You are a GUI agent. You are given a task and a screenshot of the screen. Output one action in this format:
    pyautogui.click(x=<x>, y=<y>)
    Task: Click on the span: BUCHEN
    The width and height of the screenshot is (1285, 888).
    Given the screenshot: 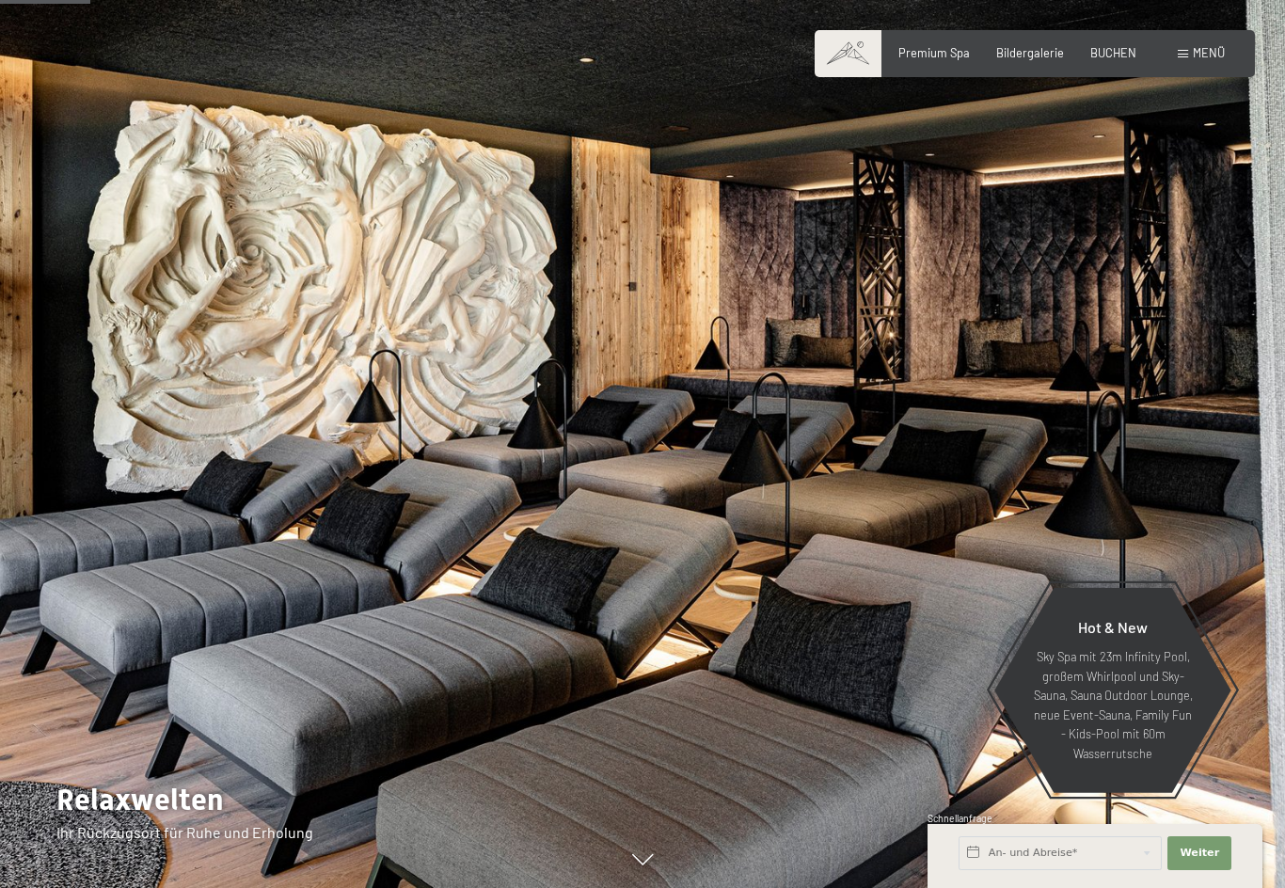 What is the action you would take?
    pyautogui.click(x=1113, y=53)
    